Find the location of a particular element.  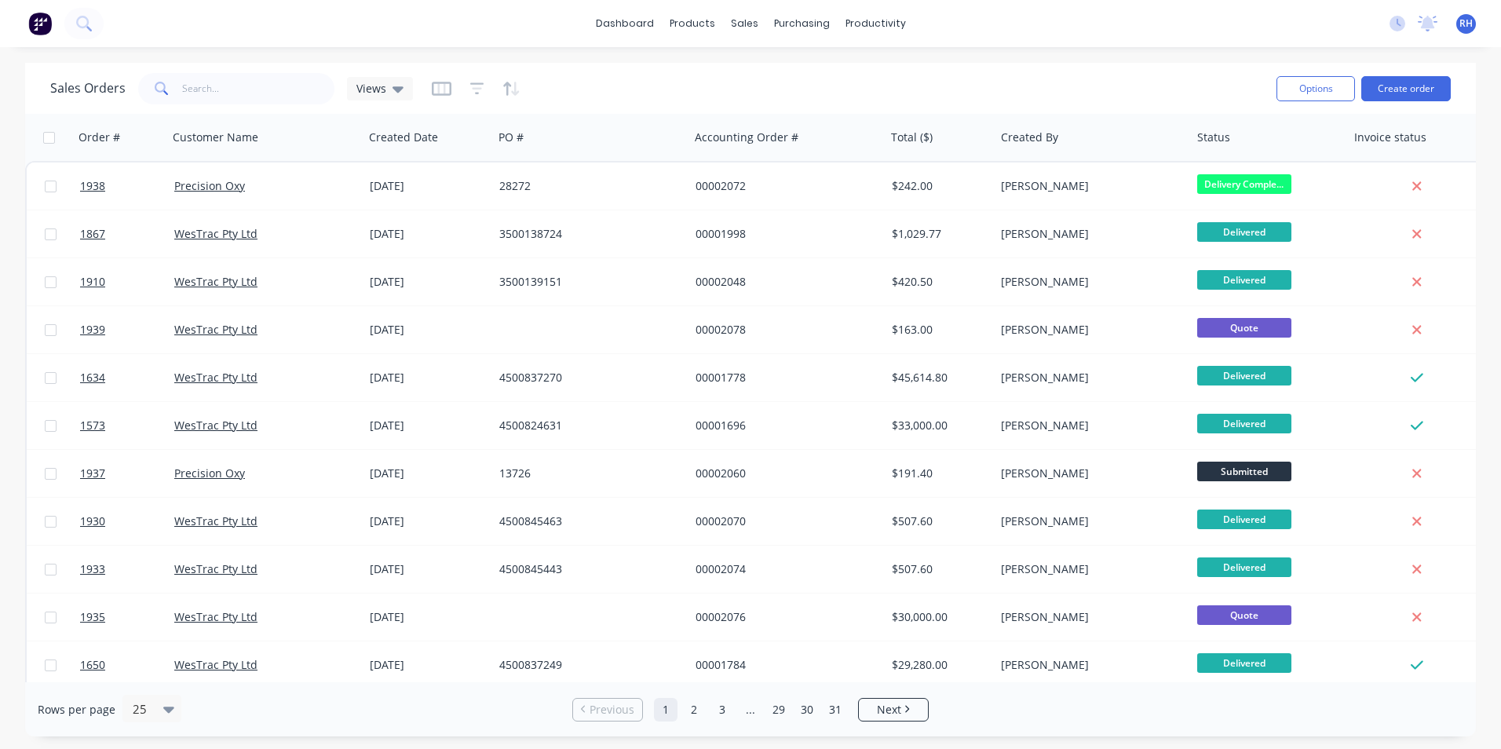

div: Customer Name is located at coordinates (215, 137).